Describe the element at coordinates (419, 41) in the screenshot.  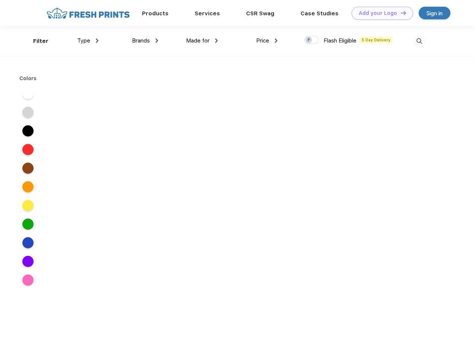
I see `img: desktop_search.svg` at that location.